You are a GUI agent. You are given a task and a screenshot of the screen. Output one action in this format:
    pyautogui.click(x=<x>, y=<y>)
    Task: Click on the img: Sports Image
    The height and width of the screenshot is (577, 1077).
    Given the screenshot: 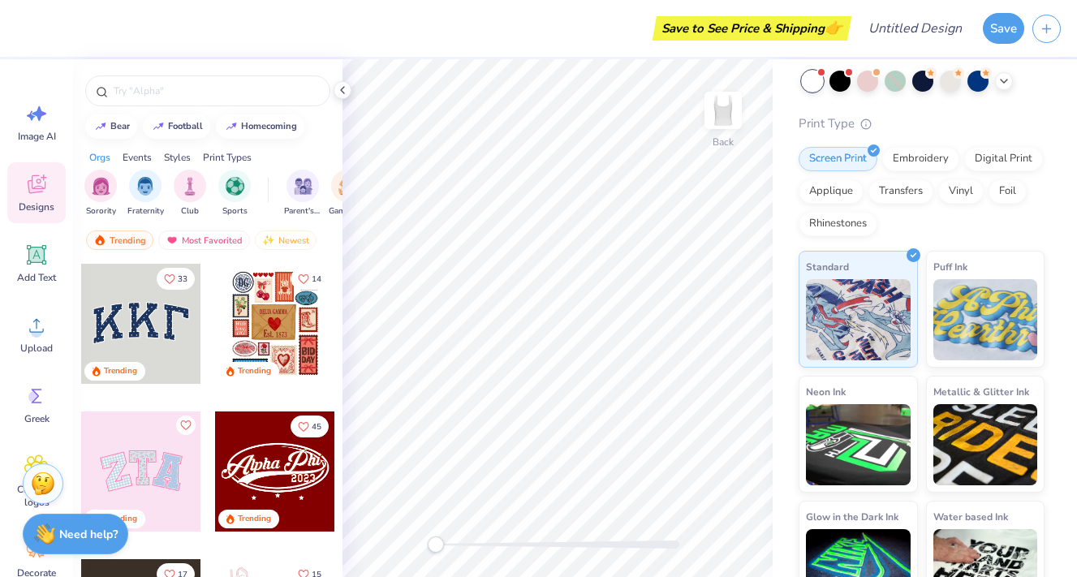 What is the action you would take?
    pyautogui.click(x=235, y=186)
    